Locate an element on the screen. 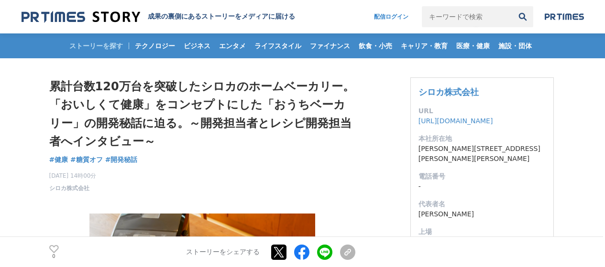 Image resolution: width=605 pixels, height=267 pixels. a: #糖質オフ is located at coordinates (87, 160).